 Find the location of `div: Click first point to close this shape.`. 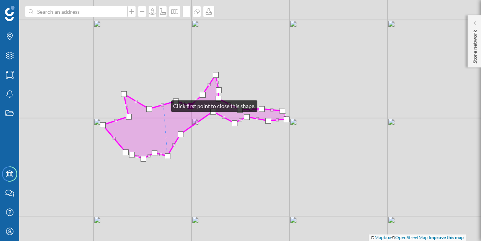

div: Click first point to close this shape. is located at coordinates (214, 106).